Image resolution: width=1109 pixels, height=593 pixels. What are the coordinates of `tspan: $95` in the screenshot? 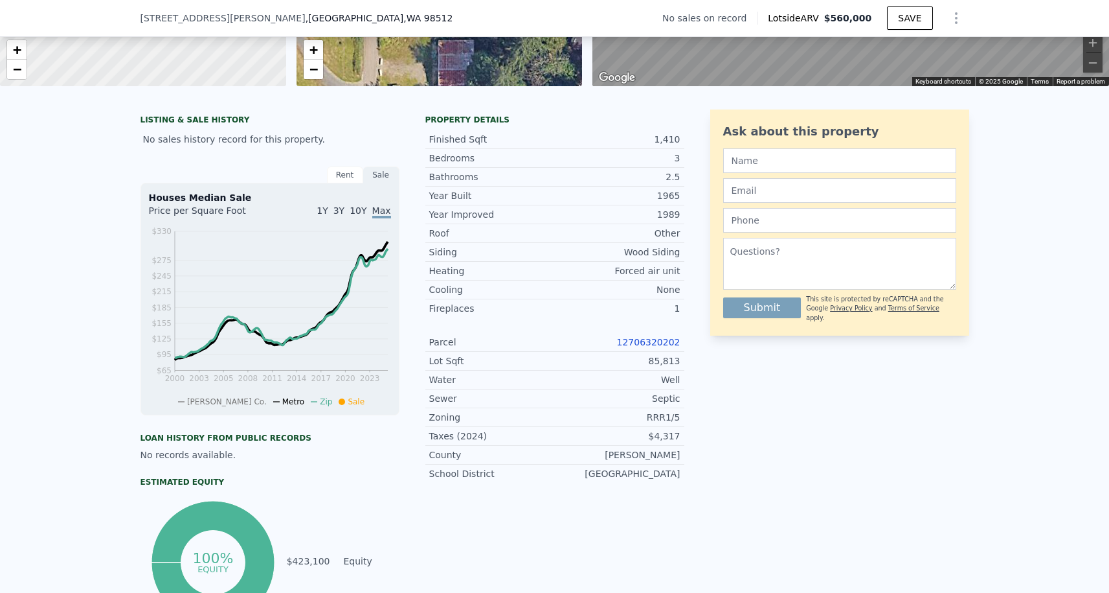 It's located at (164, 354).